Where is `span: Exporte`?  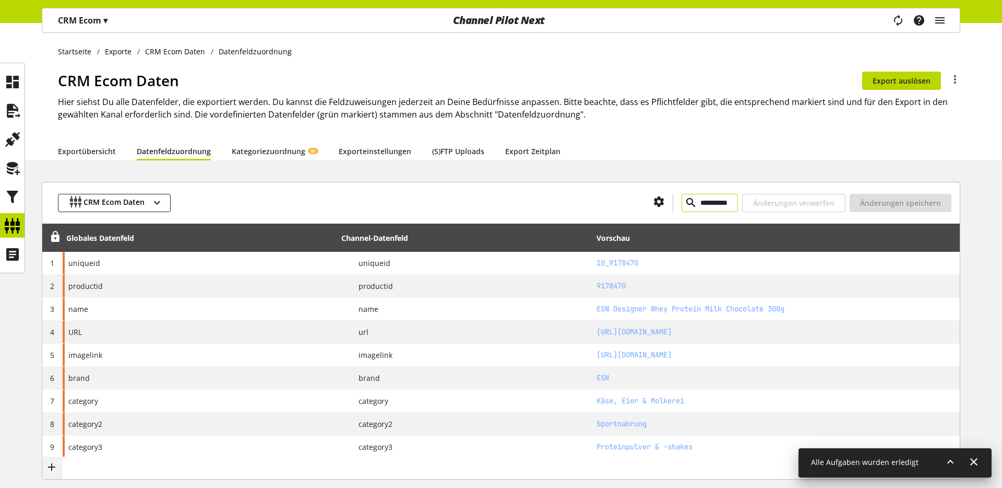 span: Exporte is located at coordinates (118, 51).